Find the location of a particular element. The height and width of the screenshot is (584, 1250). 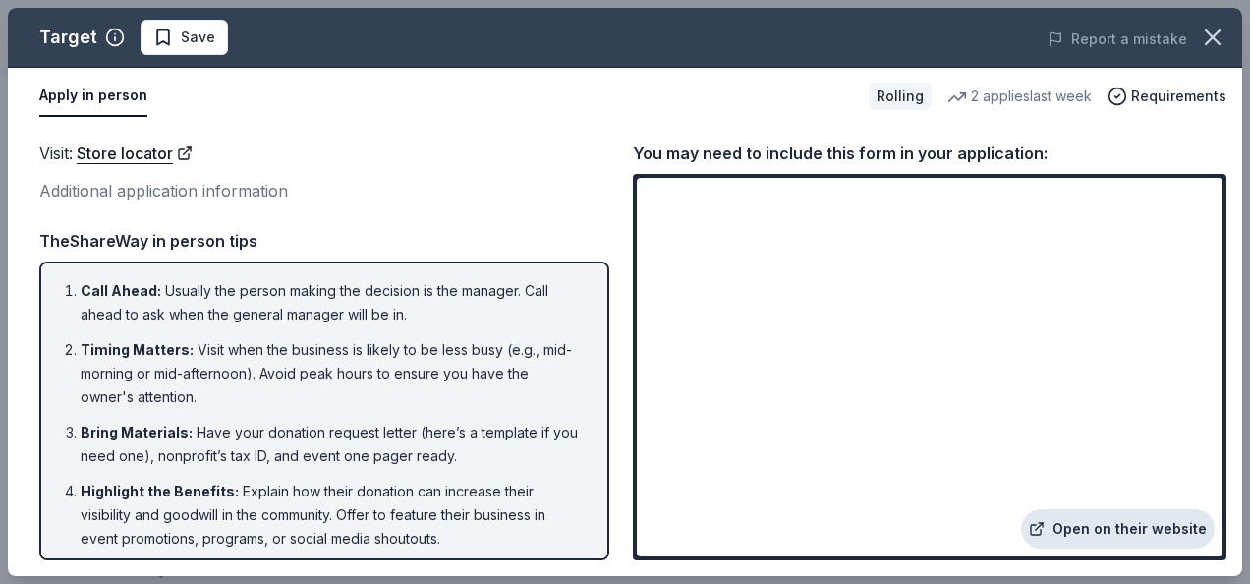

li: Visit when the business is likely to be less busy (e.g., mid-morning or mid-afternoon). Avoid pea... is located at coordinates (330, 373).